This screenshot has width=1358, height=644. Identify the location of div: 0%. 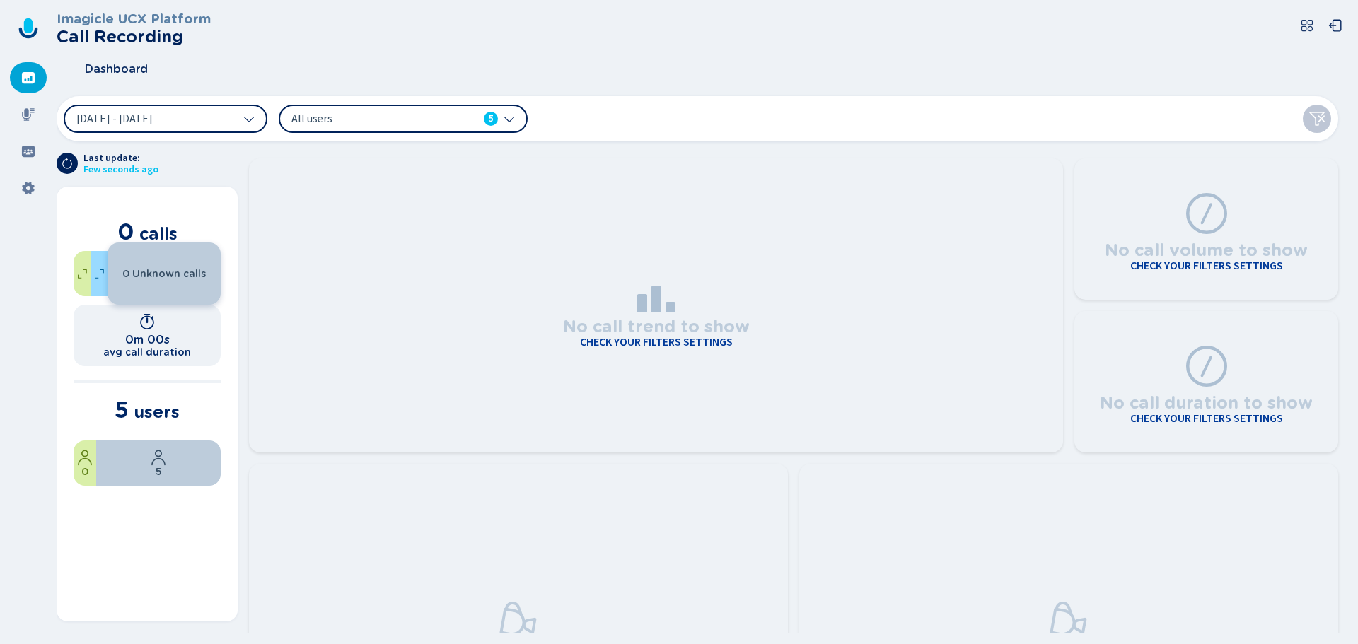
(85, 463).